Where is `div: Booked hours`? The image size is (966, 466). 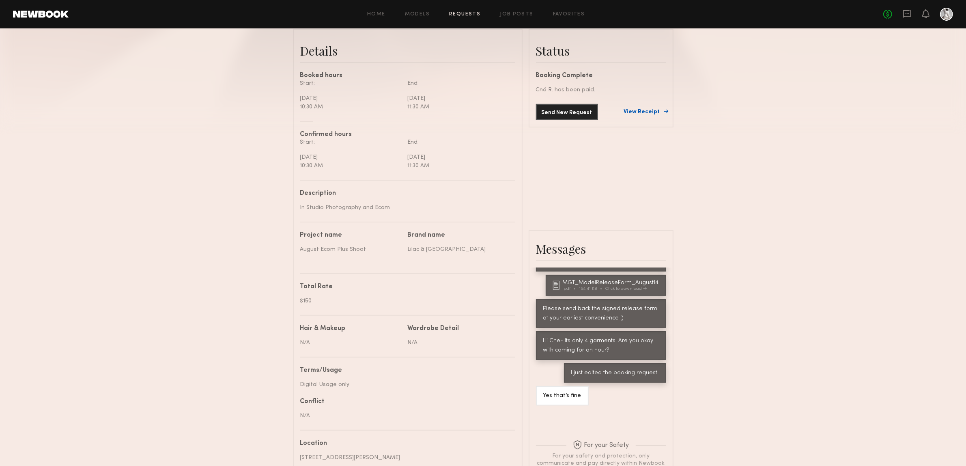
div: Booked hours is located at coordinates (408, 76).